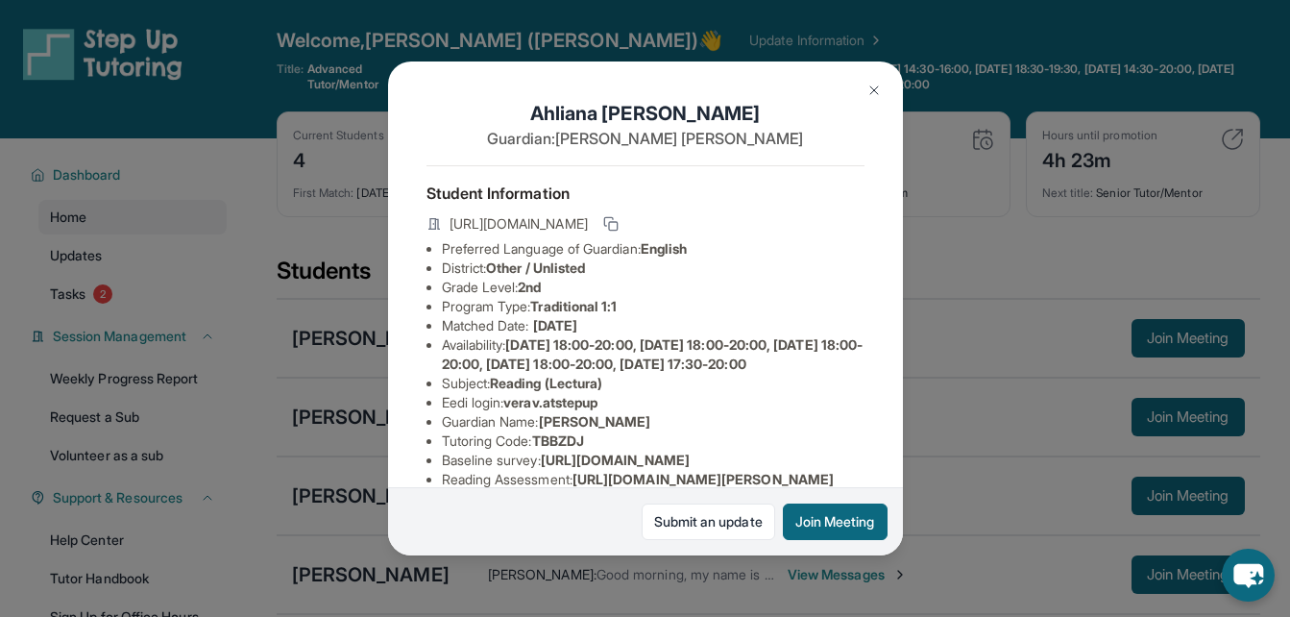  Describe the element at coordinates (574, 305) in the screenshot. I see `span: Traditional 1:1` at that location.